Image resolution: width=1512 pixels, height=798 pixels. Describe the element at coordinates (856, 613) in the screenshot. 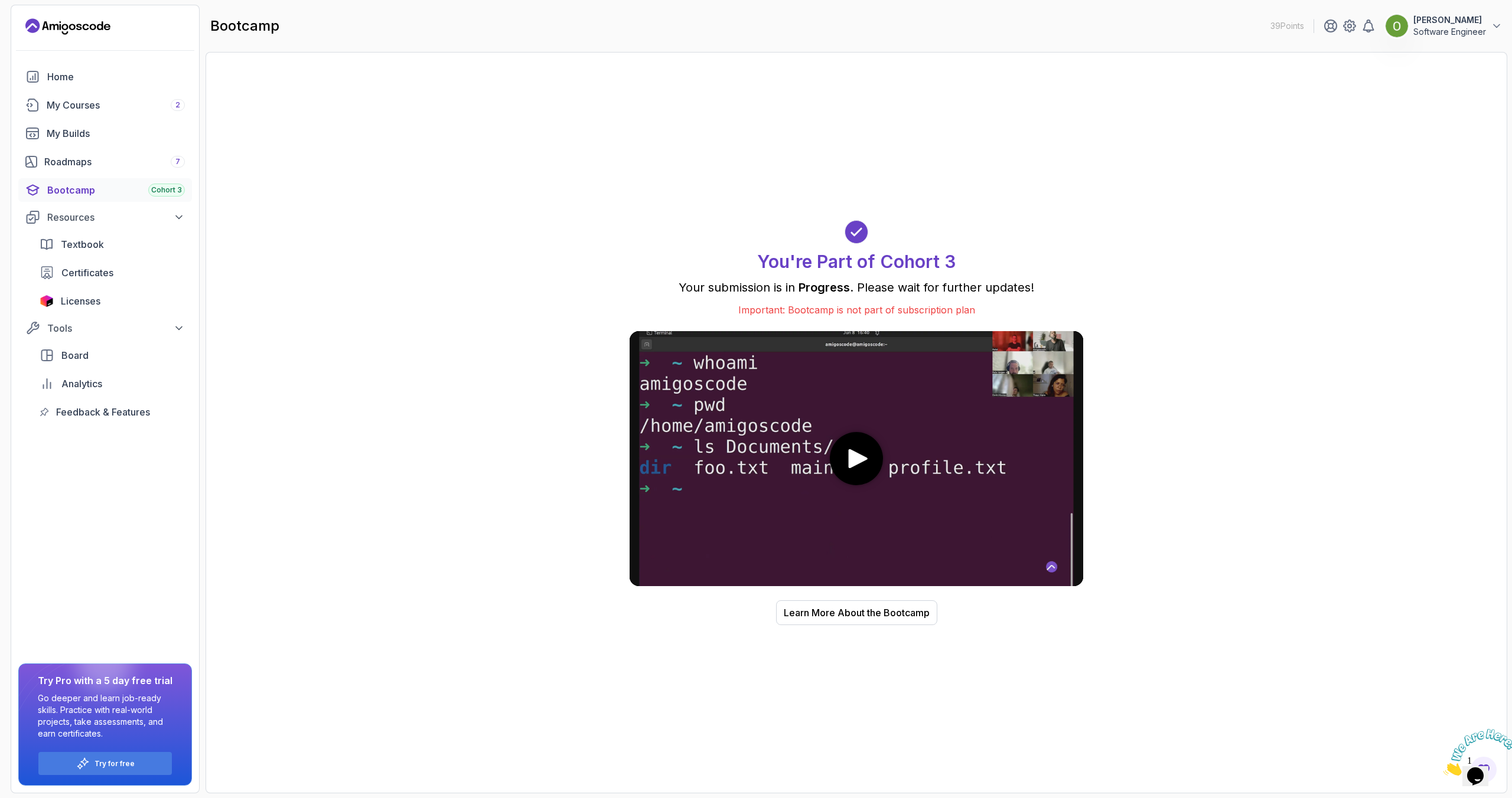

I see `div: Learn More About the Bootcamp` at that location.